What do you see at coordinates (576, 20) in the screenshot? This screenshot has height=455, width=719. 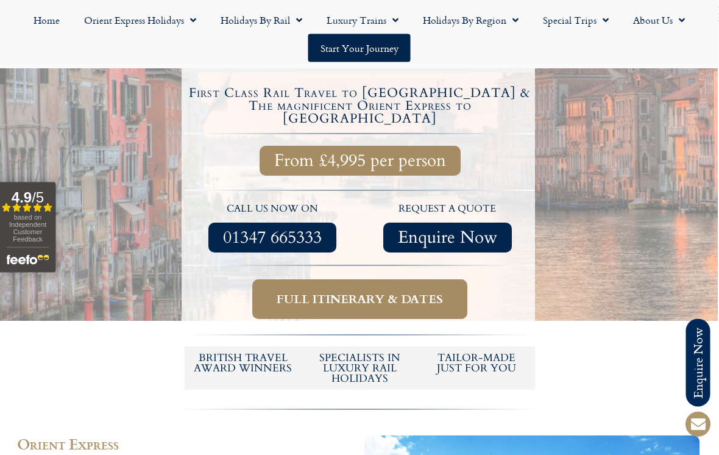 I see `a: Special Trips` at bounding box center [576, 20].